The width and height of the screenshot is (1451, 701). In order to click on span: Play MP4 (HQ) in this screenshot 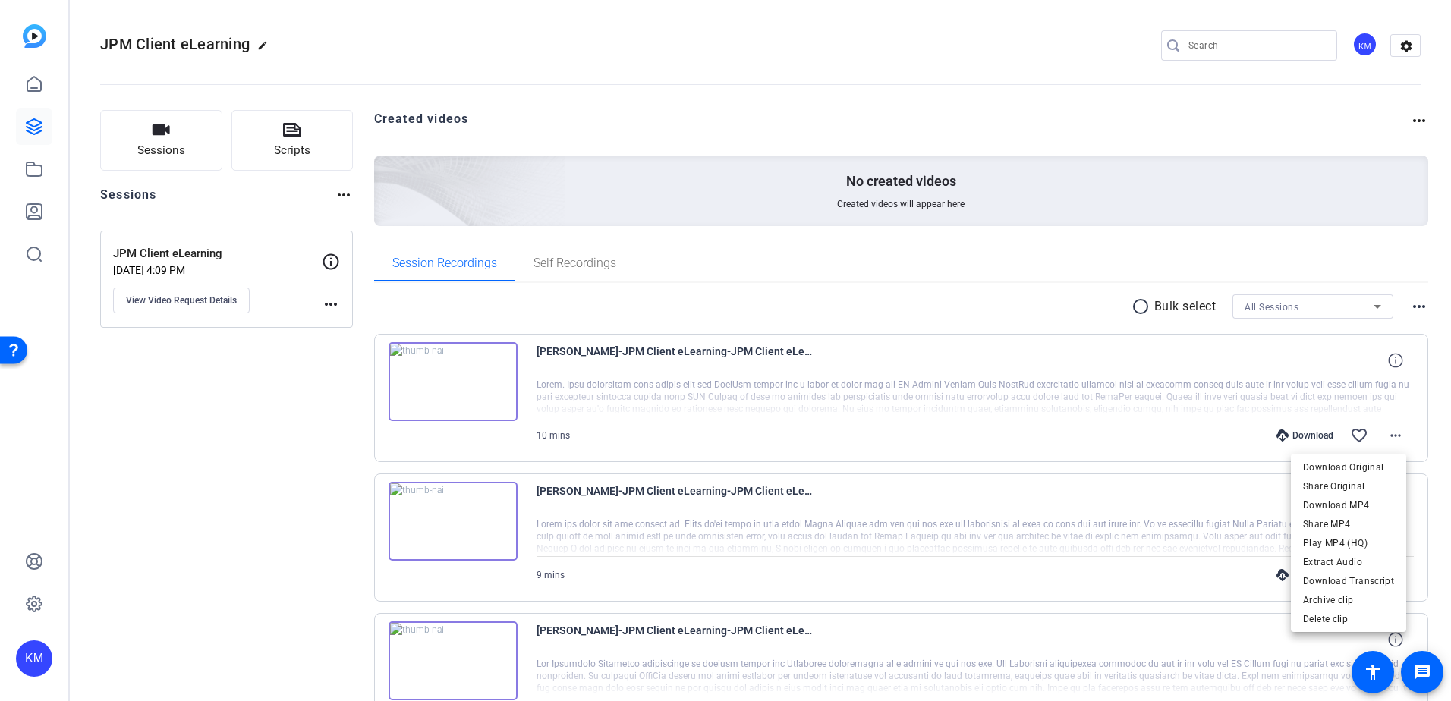, I will do `click(1349, 544)`.